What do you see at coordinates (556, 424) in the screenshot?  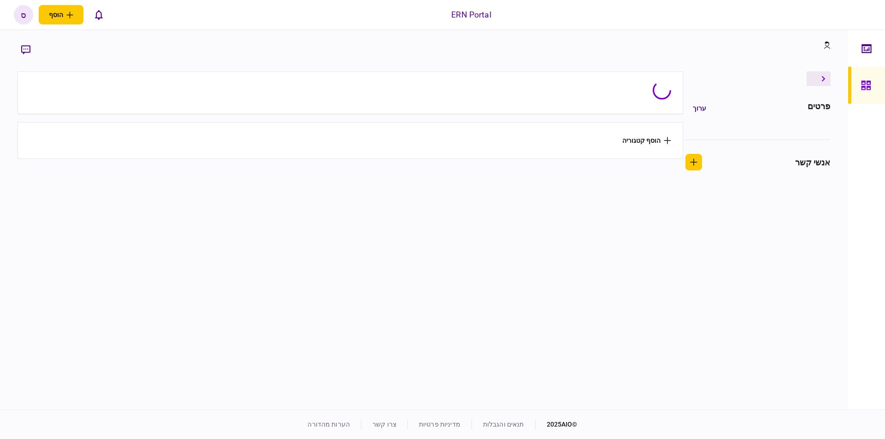 I see `div: © 2025 AIO` at bounding box center [556, 424].